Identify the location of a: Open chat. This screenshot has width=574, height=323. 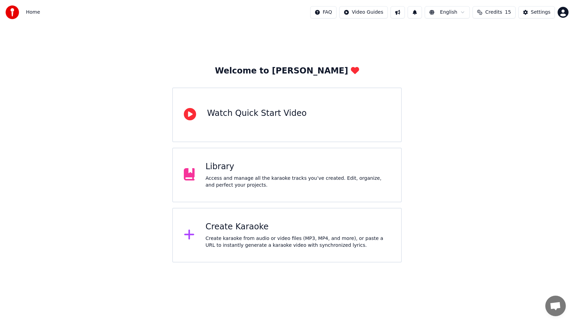
(556, 306).